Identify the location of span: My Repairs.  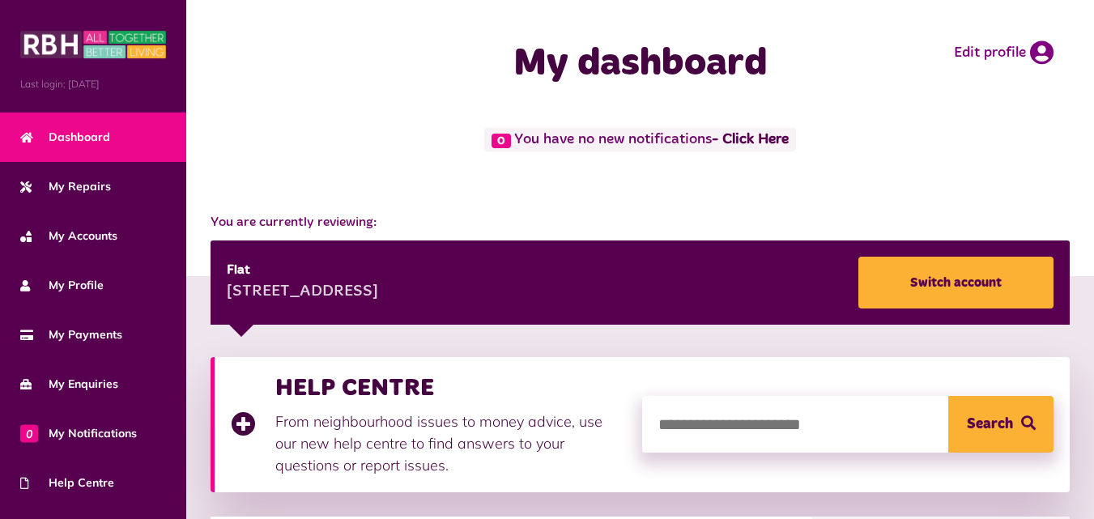
(66, 186).